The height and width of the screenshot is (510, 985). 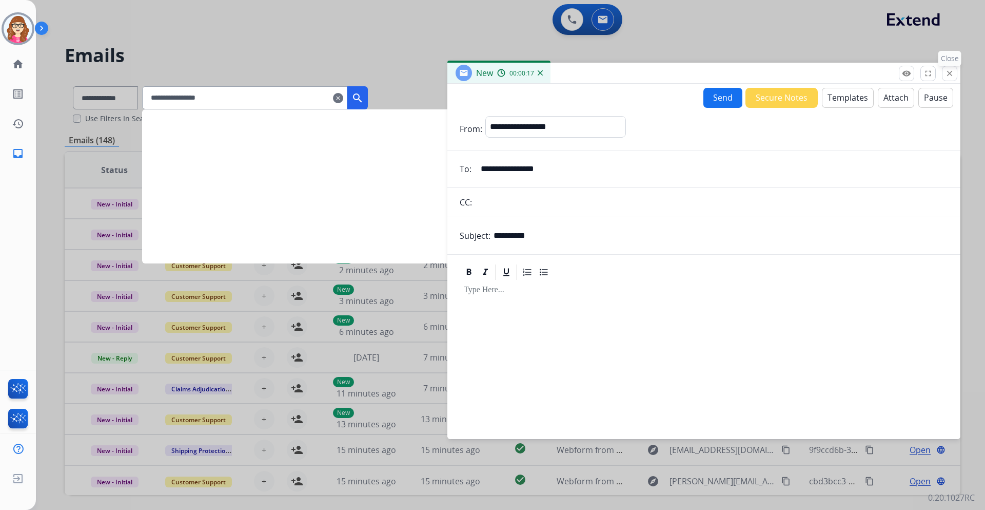 What do you see at coordinates (950, 73) in the screenshot?
I see `button: Close` at bounding box center [950, 73].